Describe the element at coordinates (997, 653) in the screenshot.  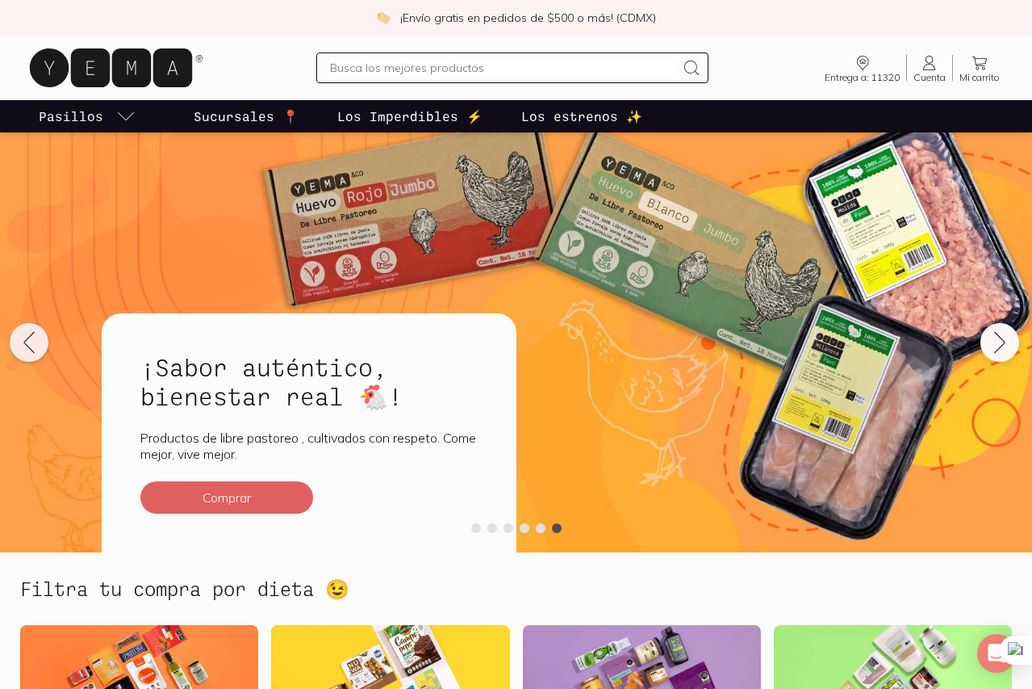
I see `div: Open Intercom Messenger` at that location.